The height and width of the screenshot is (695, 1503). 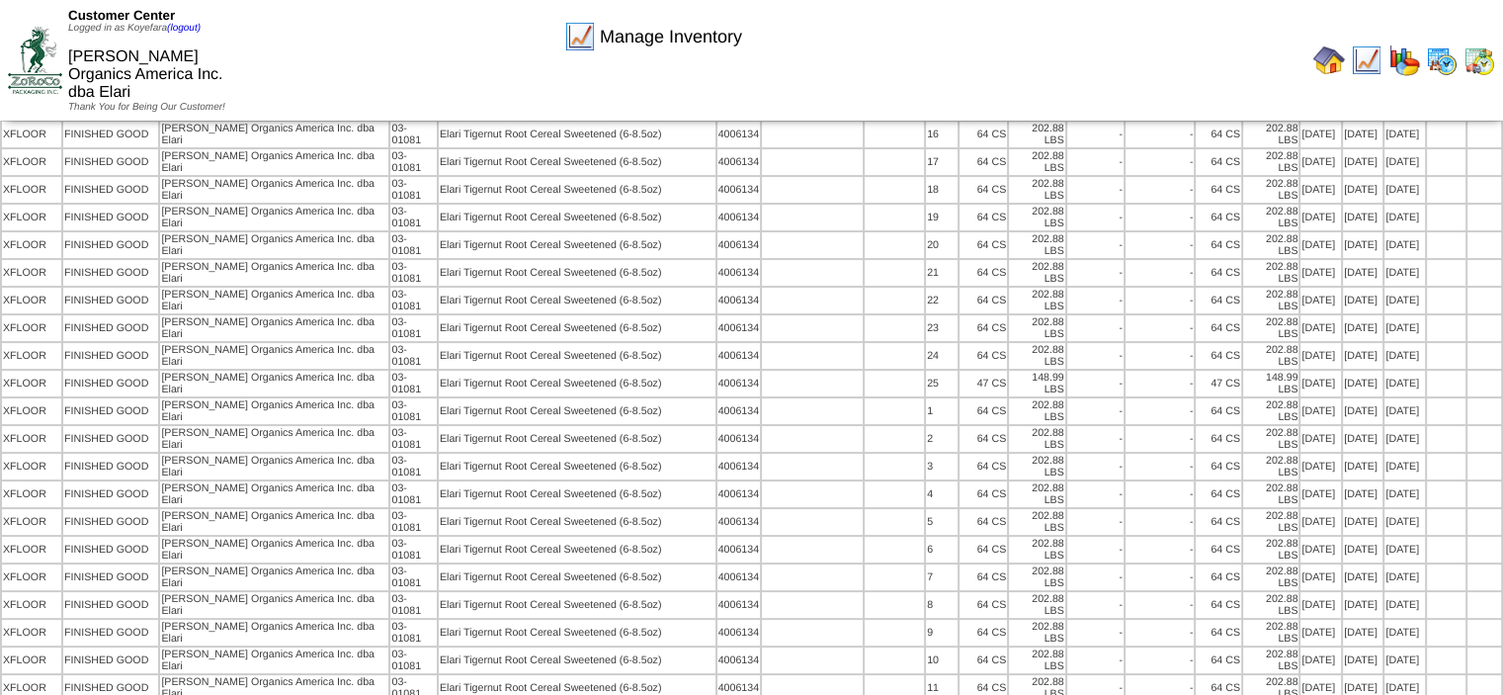 What do you see at coordinates (1404, 60) in the screenshot?
I see `img: graph.gif` at bounding box center [1404, 60].